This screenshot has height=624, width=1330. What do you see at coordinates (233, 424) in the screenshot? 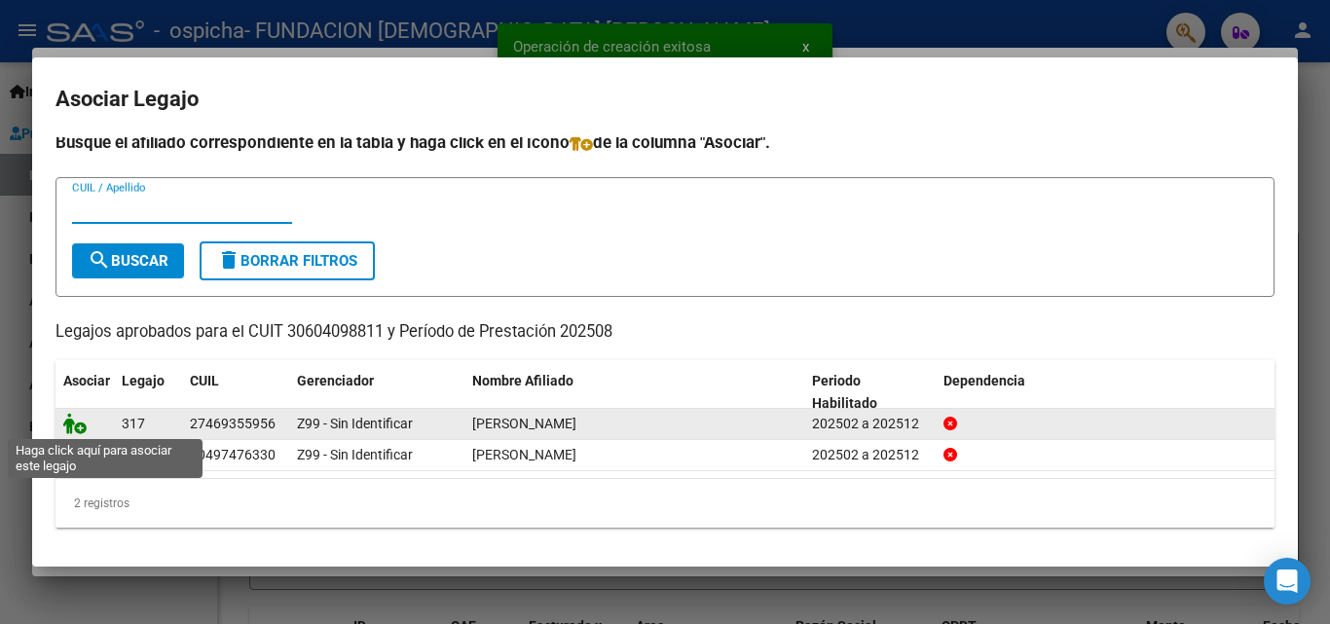
I see `div: 27469355956` at bounding box center [233, 424].